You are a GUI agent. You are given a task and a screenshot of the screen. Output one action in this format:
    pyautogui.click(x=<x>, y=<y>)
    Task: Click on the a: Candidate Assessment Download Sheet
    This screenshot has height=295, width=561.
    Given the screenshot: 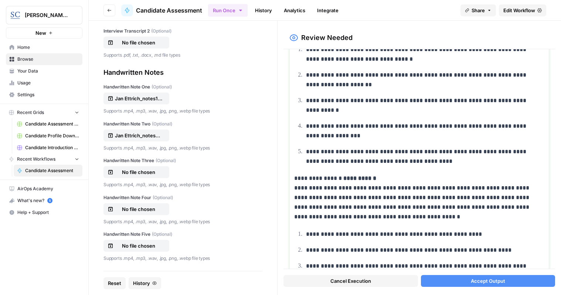 What is the action you would take?
    pyautogui.click(x=48, y=124)
    